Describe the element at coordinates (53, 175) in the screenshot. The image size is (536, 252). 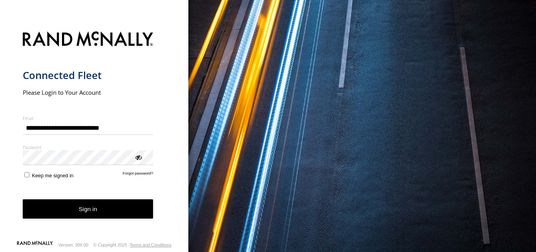
I see `span: Keep me signed in` at that location.